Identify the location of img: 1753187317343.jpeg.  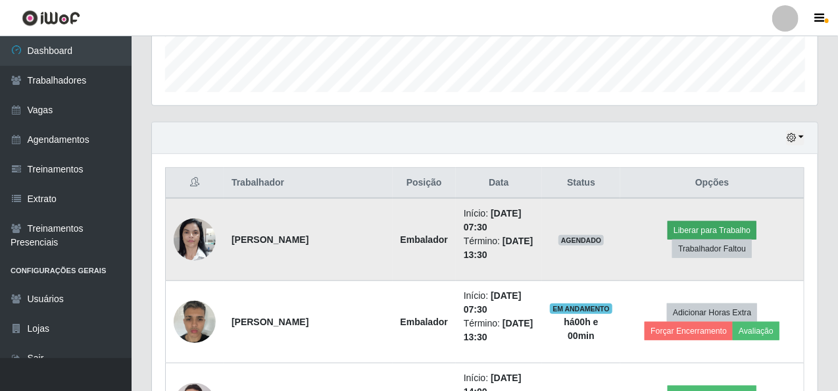
(195, 321).